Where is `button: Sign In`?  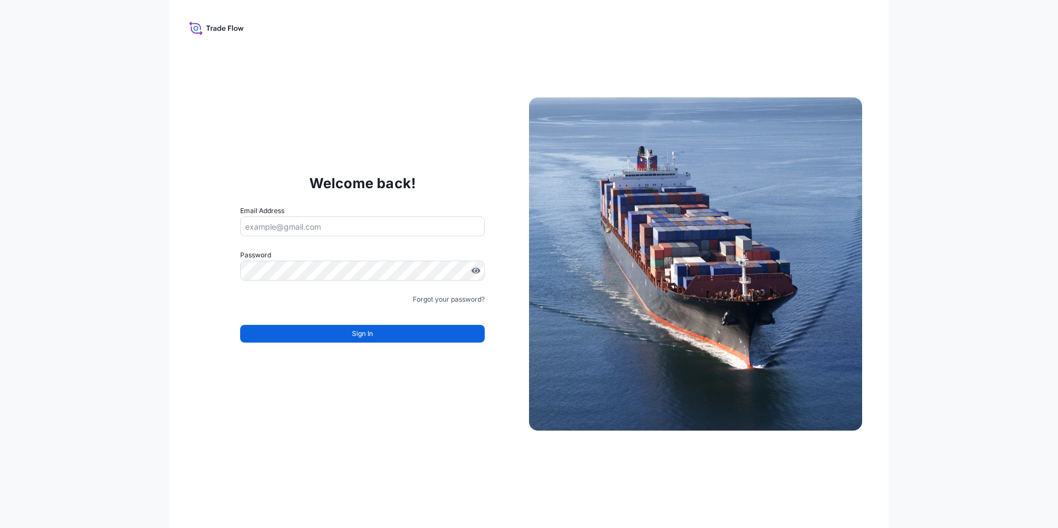 button: Sign In is located at coordinates (362, 334).